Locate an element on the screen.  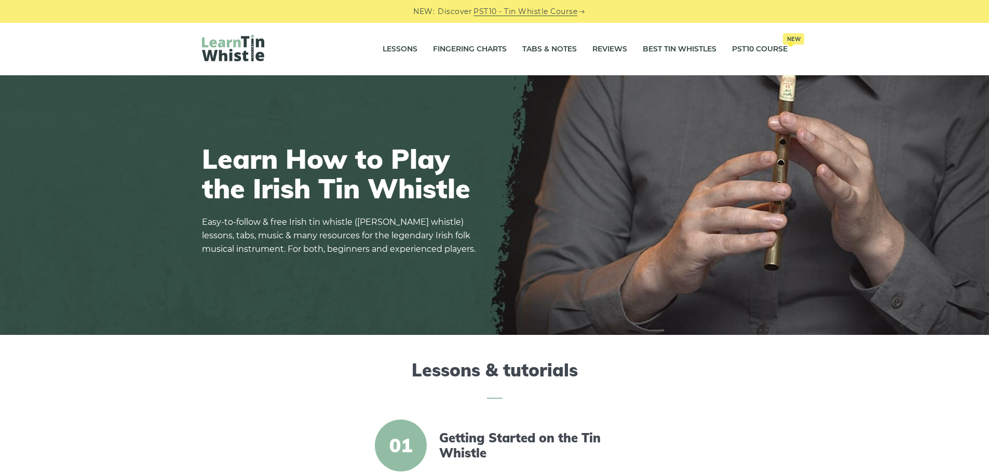
a: Best Tin Whistles is located at coordinates (680, 49).